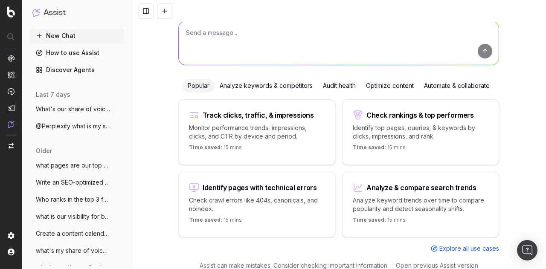  Describe the element at coordinates (73, 109) in the screenshot. I see `span: What's our share of voice on ChatGPT for` at that location.